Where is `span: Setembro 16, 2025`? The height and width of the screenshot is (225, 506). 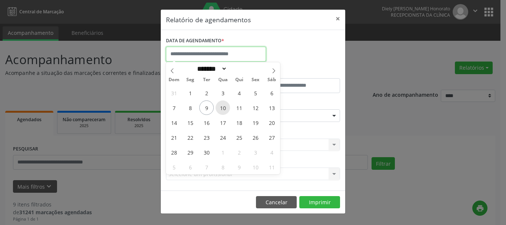
span: Setembro 16, 2025 is located at coordinates (206, 122).